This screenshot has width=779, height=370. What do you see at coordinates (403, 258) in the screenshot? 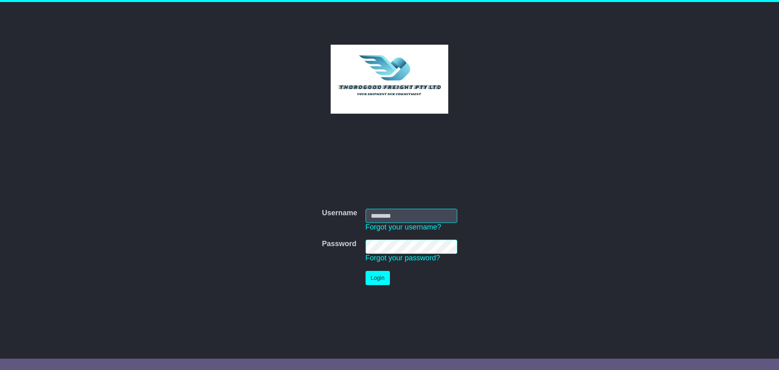
I see `a: Forgot your password?` at bounding box center [403, 258].